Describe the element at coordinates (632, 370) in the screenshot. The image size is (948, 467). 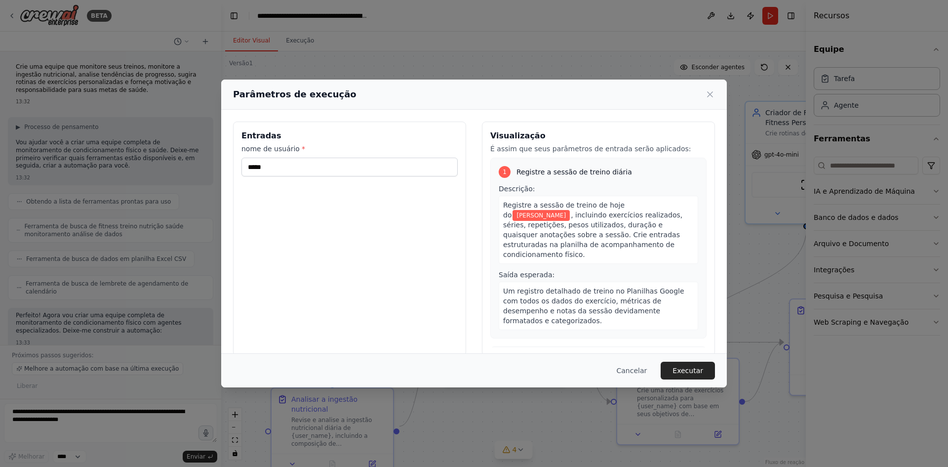
I see `button: Cancelar` at that location.